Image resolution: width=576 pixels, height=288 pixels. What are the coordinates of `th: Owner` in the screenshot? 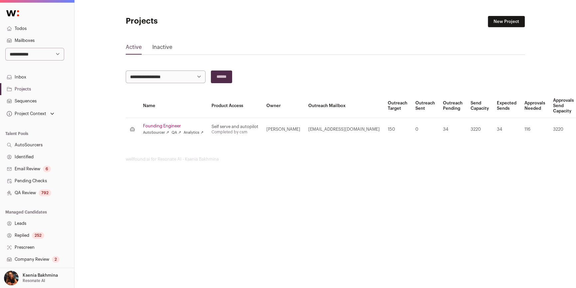 It's located at (284, 106).